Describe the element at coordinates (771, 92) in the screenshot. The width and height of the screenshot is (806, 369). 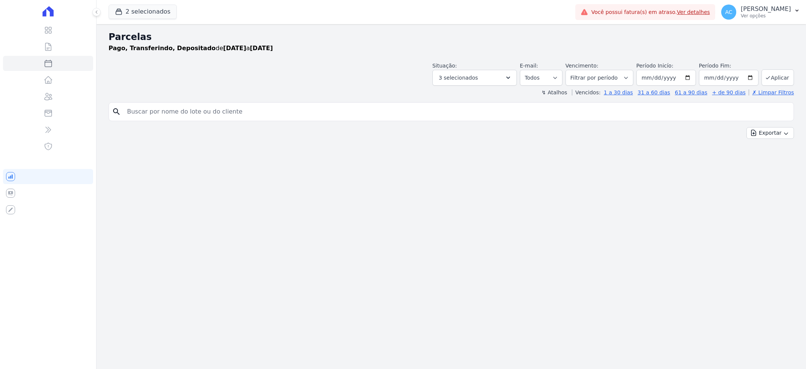
I see `a: ✗ Limpar Filtros` at that location.